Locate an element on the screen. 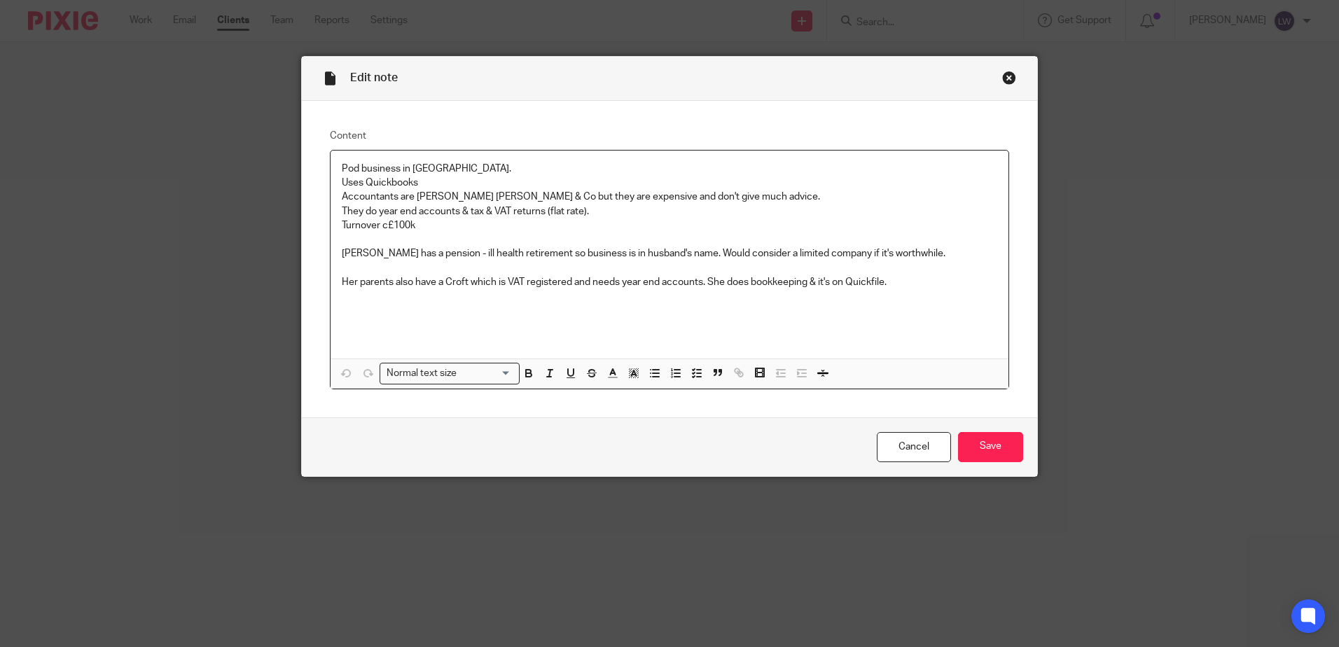  div: Close this dialog window is located at coordinates (1009, 78).